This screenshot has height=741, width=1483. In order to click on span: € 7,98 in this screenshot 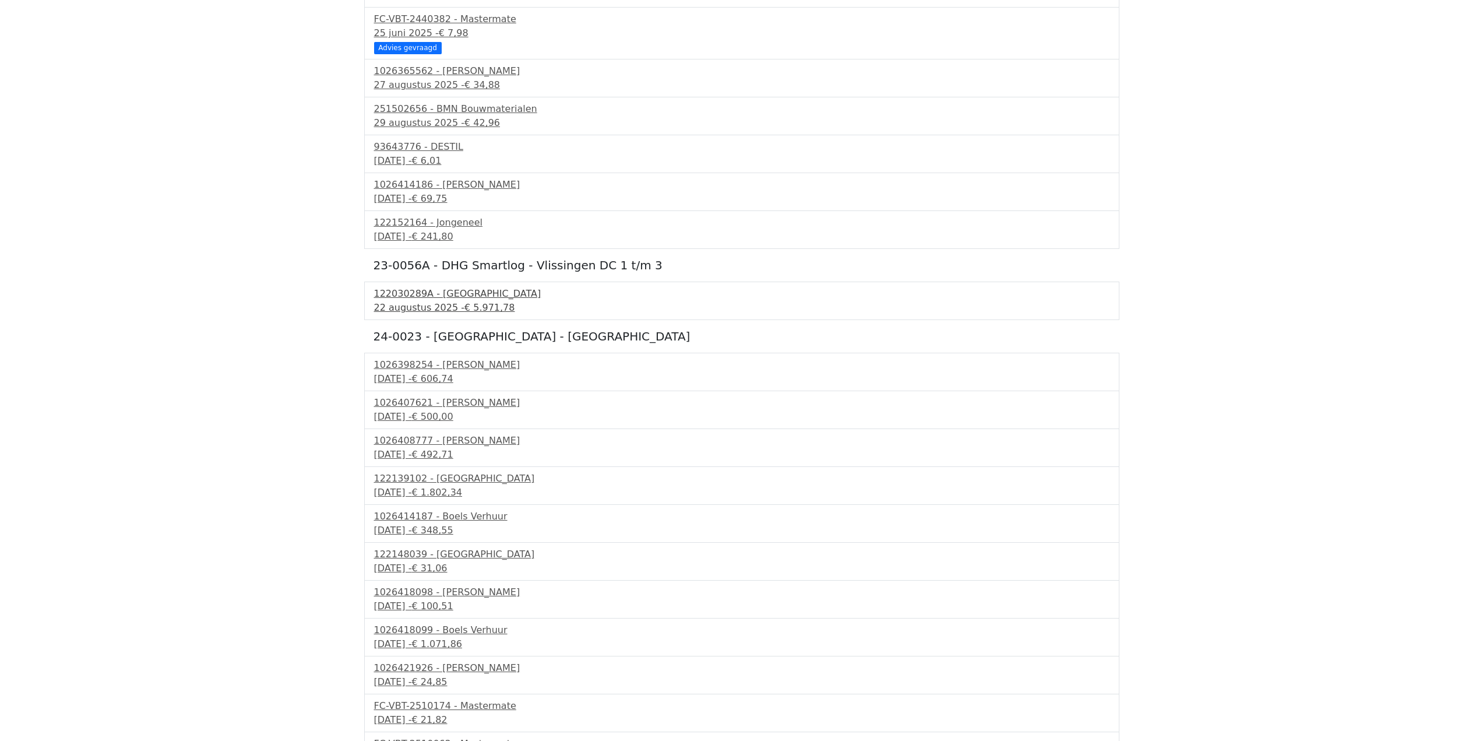, I will do `click(453, 33)`.